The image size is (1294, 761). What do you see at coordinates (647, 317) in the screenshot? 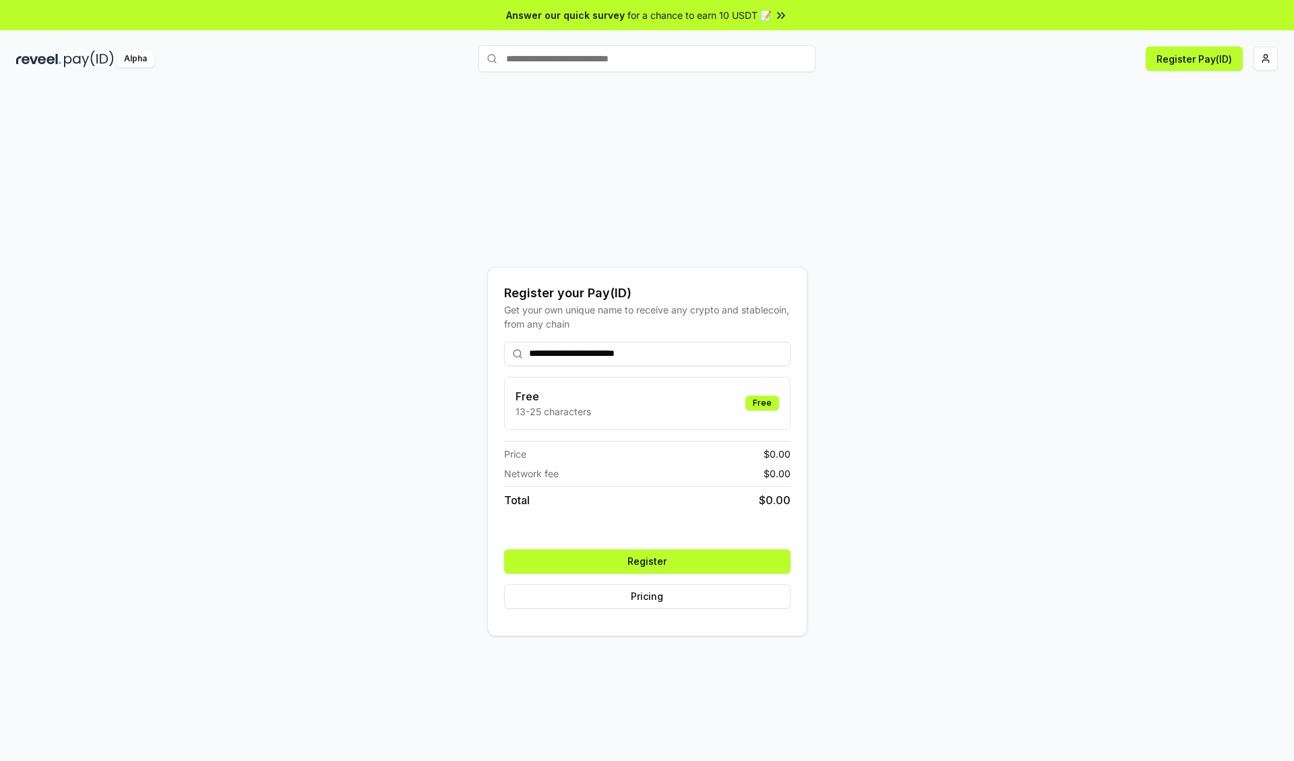
I see `div: Get your own unique name to receive any crypto and stablecoin, from any chain` at bounding box center [647, 317].